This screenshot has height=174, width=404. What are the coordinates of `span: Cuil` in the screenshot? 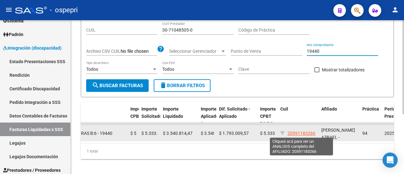 It's located at (284, 109).